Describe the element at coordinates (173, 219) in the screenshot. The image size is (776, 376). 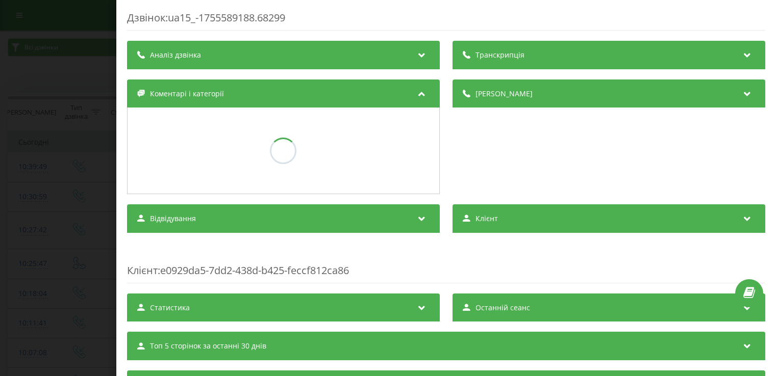
I see `span: Відвідування` at that location.